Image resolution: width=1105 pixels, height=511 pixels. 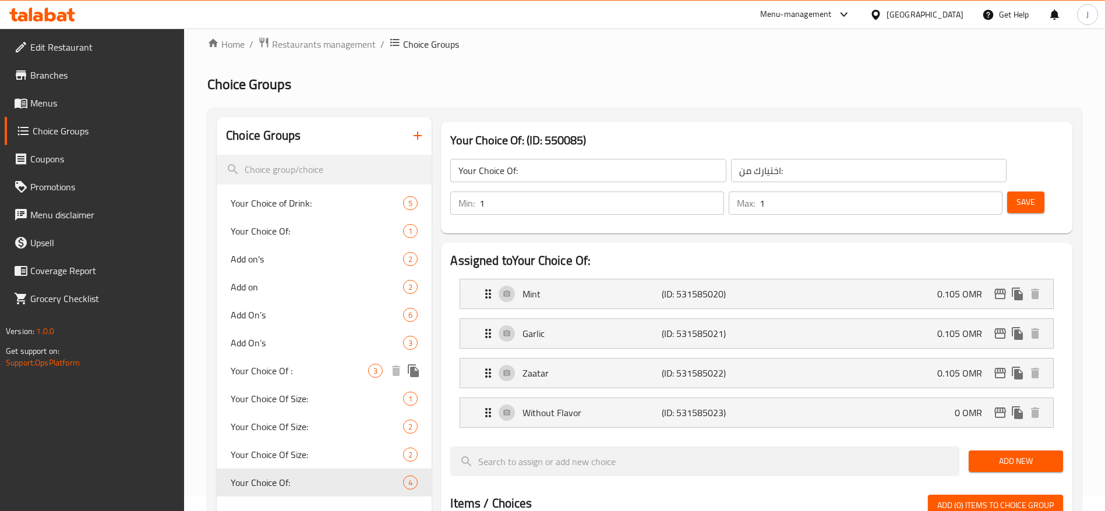 I want to click on input: search, so click(x=705, y=461).